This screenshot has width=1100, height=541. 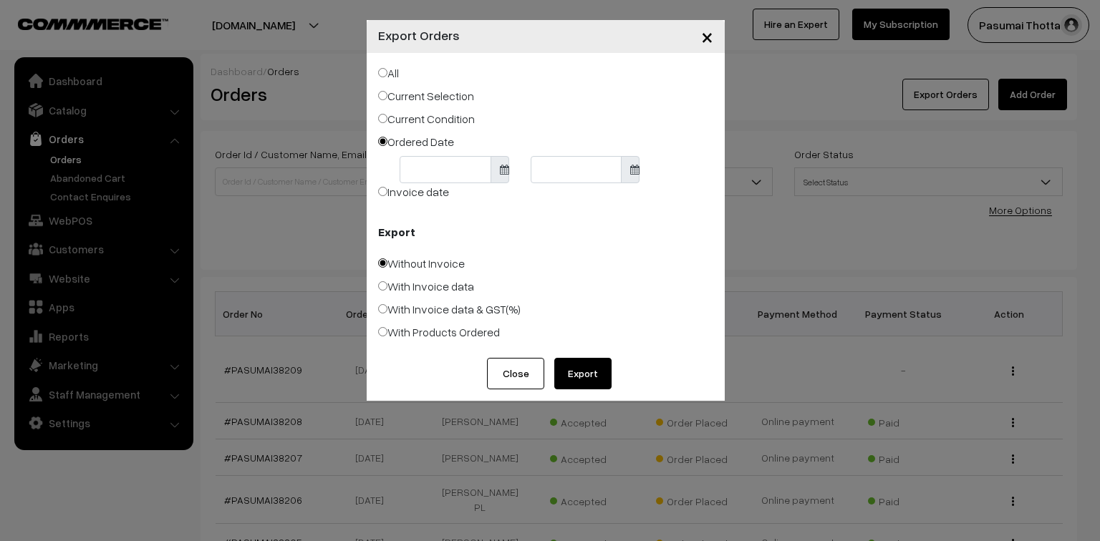 What do you see at coordinates (382, 286) in the screenshot?
I see `input: With Invoice data` at bounding box center [382, 286].